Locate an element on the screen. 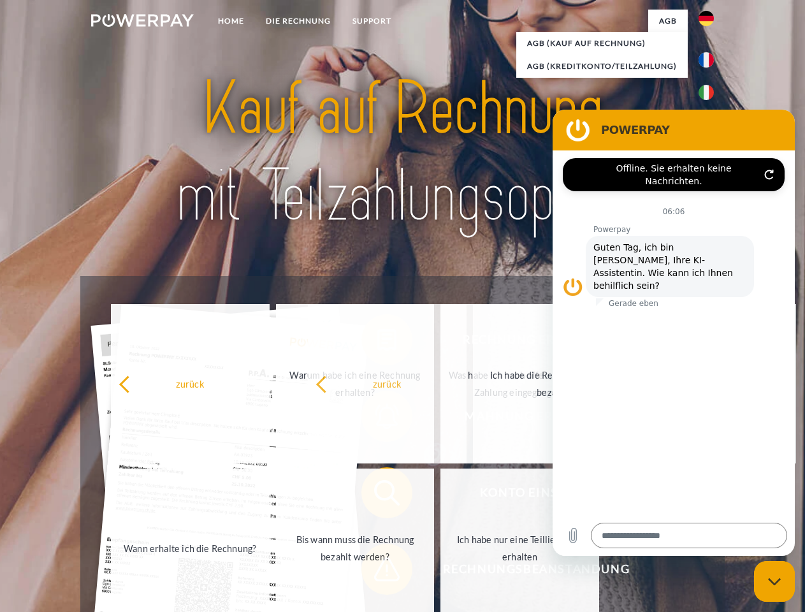 The image size is (805, 612). p: Dieser Chat wird mit einem Cloudservice aufgezeichnet und unterliegt den Bedingungen der . is located at coordinates (121, 66).